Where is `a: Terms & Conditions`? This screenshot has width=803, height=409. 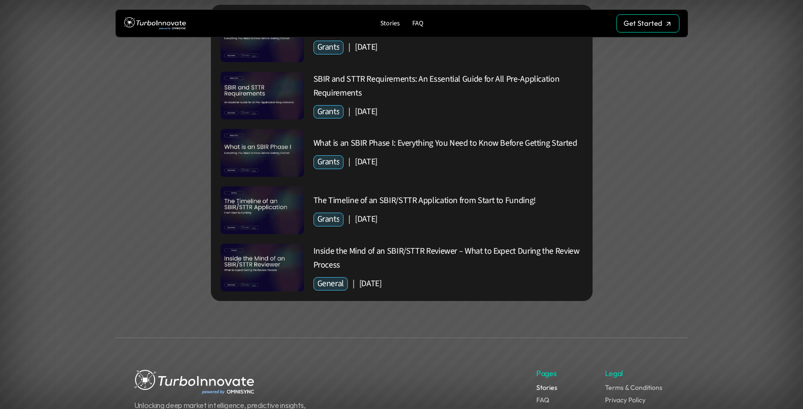 a: Terms & Conditions is located at coordinates (634, 387).